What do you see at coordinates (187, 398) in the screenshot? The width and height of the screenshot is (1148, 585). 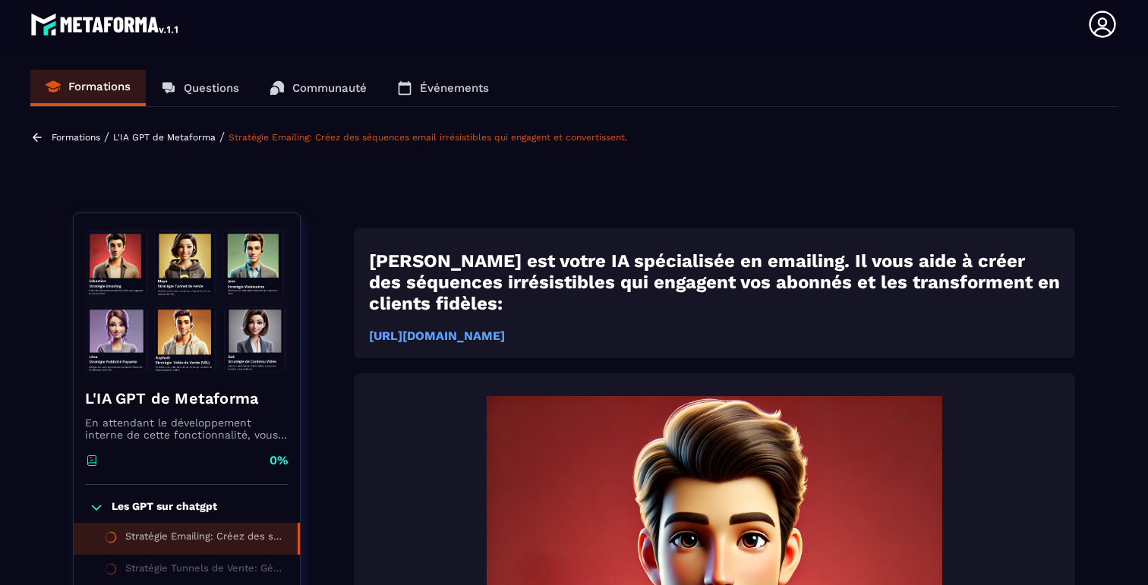 I see `h4: L'IA GPT de Metaforma` at bounding box center [187, 398].